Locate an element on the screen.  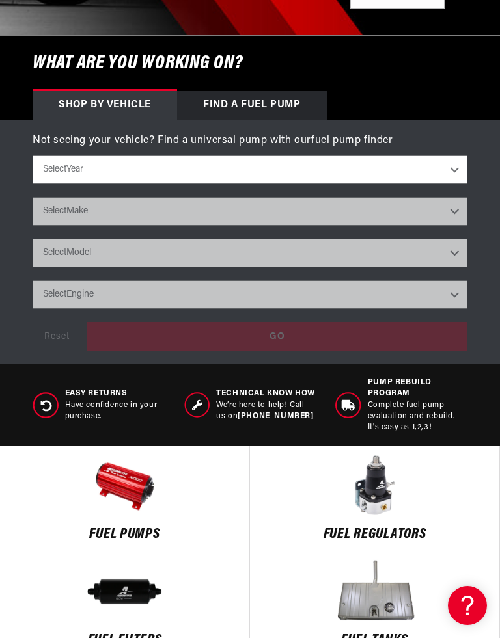
a: fuel pump finder is located at coordinates (352, 140).